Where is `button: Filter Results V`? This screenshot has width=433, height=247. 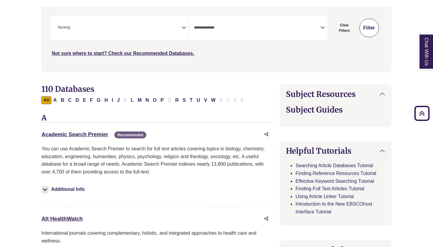 button: Filter Results V is located at coordinates (205, 100).